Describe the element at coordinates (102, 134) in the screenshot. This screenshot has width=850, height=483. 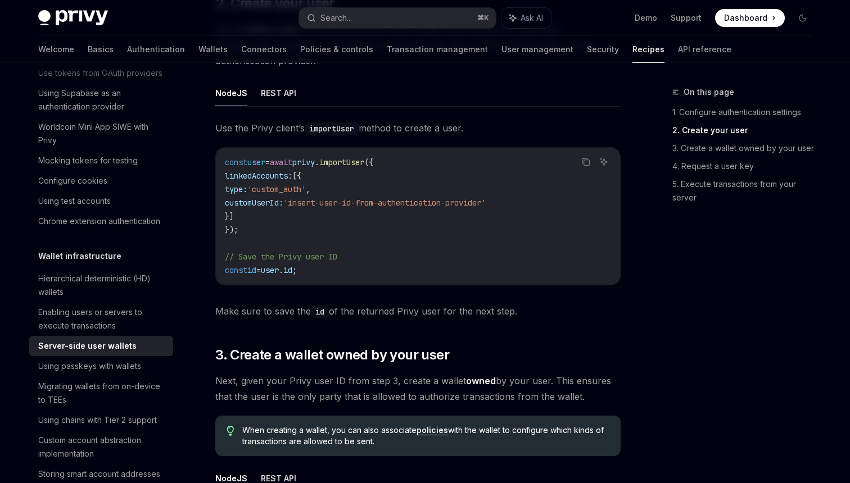
I see `div: Worldcoin Mini App SIWE with Privy` at that location.